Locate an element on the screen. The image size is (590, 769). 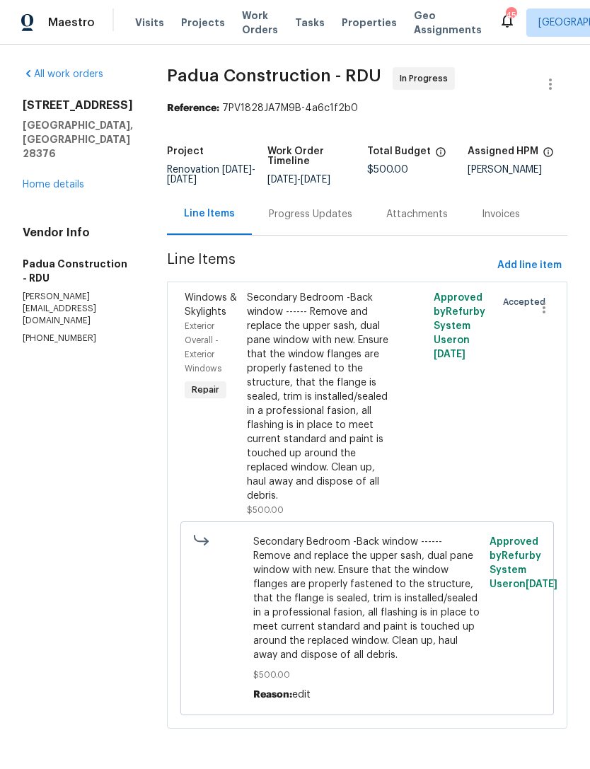
span: Visits is located at coordinates (149, 23).